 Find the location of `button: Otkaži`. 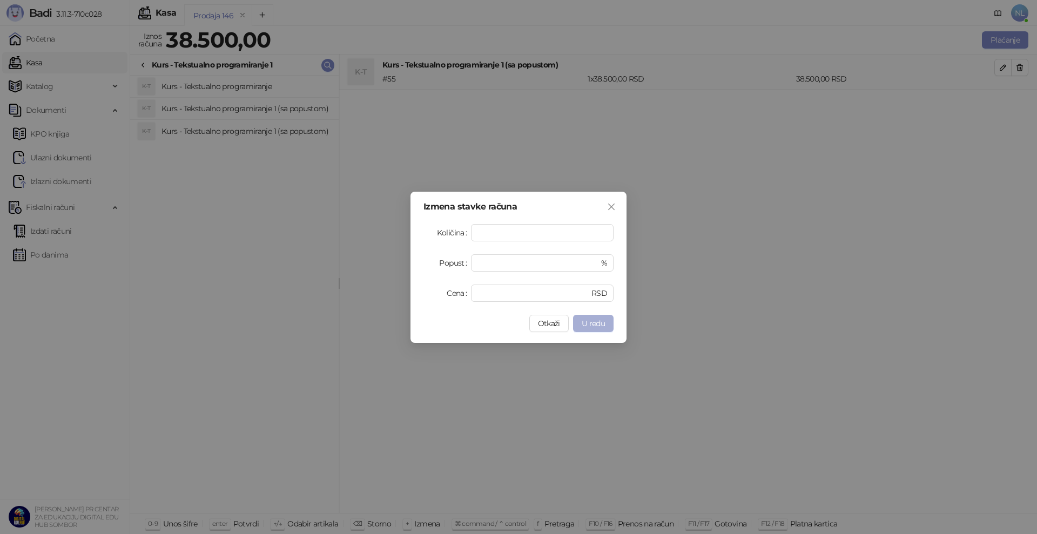

button: Otkaži is located at coordinates (549, 323).